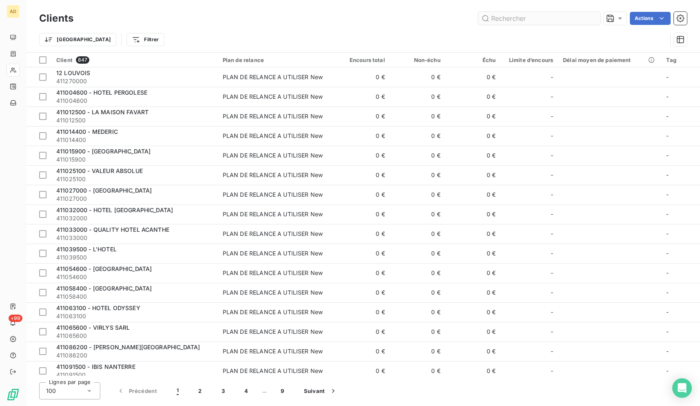 This screenshot has width=700, height=406. Describe the element at coordinates (473, 60) in the screenshot. I see `div: Échu` at that location.